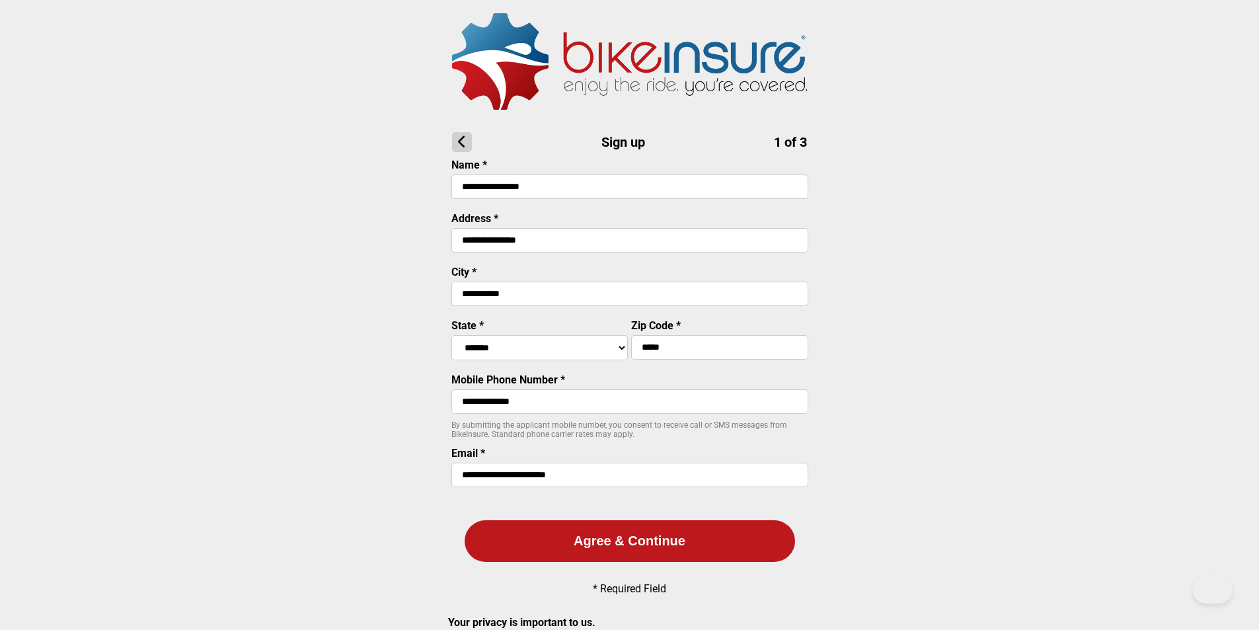 The width and height of the screenshot is (1259, 630). I want to click on label: State *, so click(467, 325).